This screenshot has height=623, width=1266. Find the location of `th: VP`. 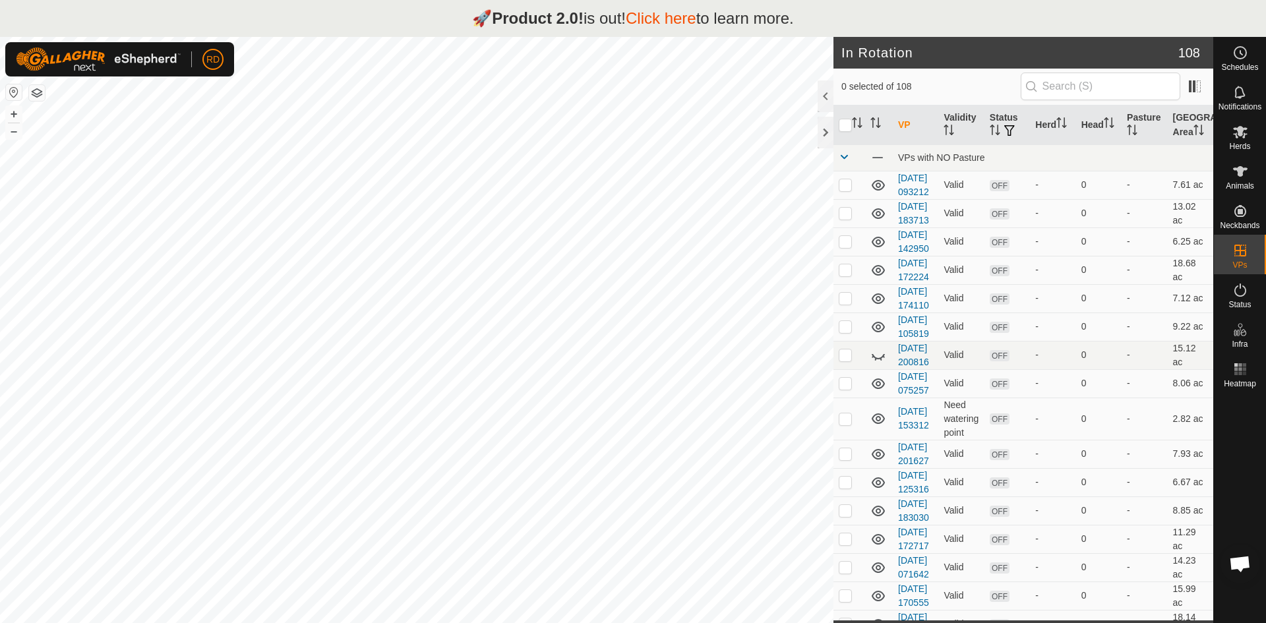

th: VP is located at coordinates (915, 125).